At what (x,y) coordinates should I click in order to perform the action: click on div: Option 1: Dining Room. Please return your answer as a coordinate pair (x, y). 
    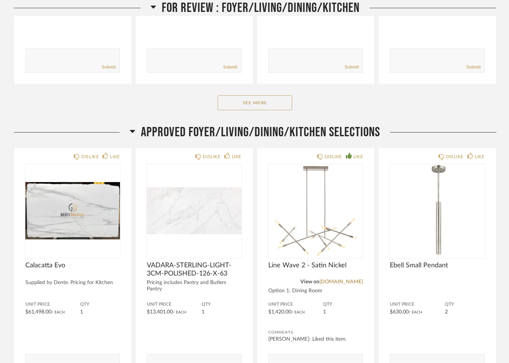
    Looking at the image, I should click on (316, 291).